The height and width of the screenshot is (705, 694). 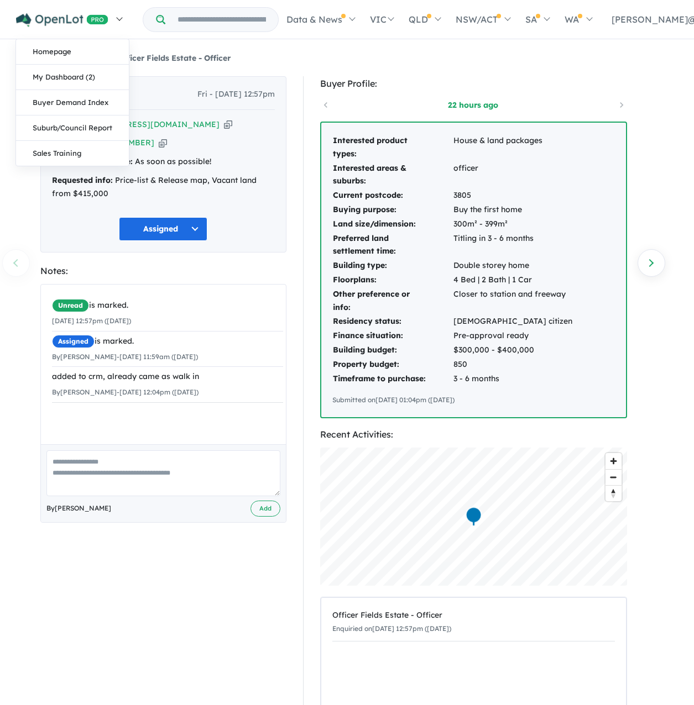 I want to click on td: Property budget:, so click(x=393, y=365).